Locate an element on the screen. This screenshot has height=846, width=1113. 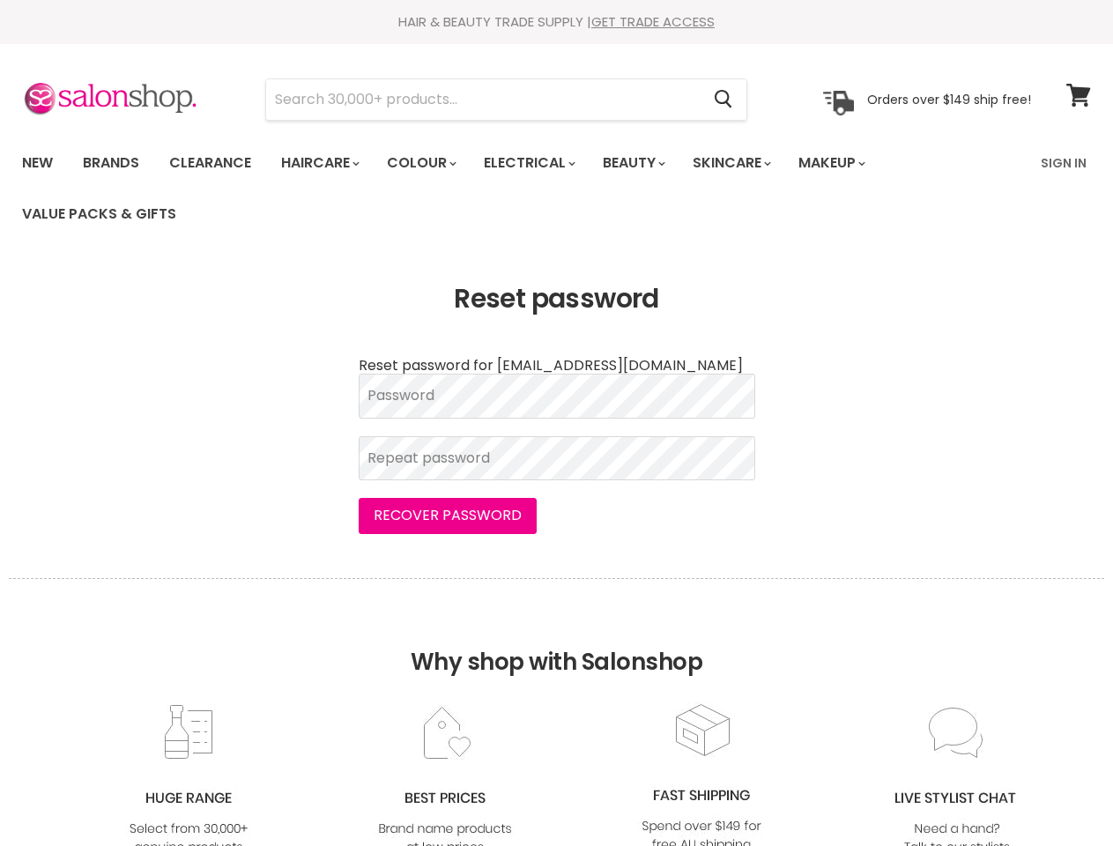
a: Beauty is located at coordinates (633, 163).